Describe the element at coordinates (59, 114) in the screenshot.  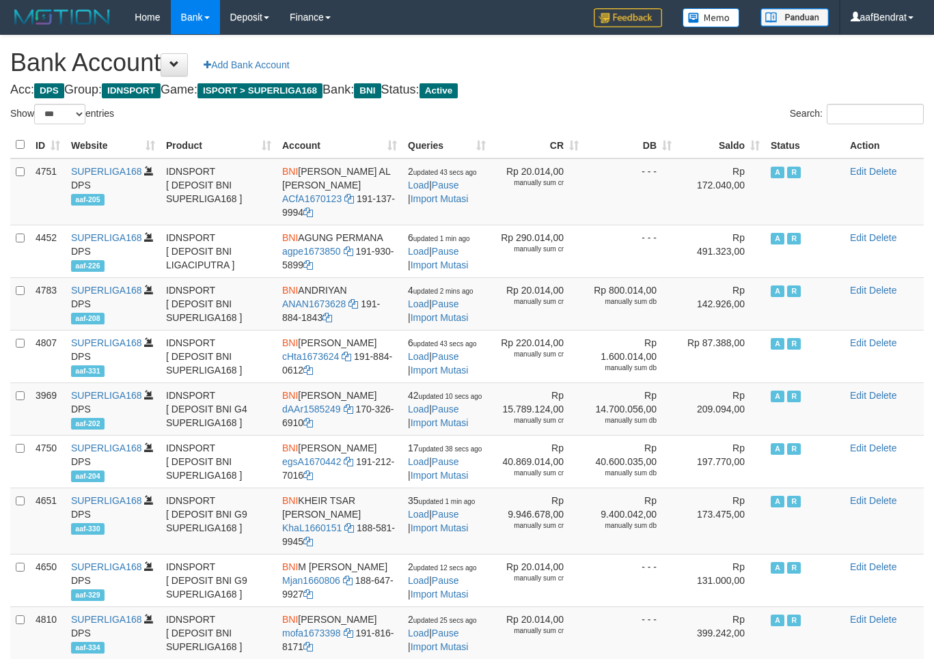
I see `select: Showentries` at that location.